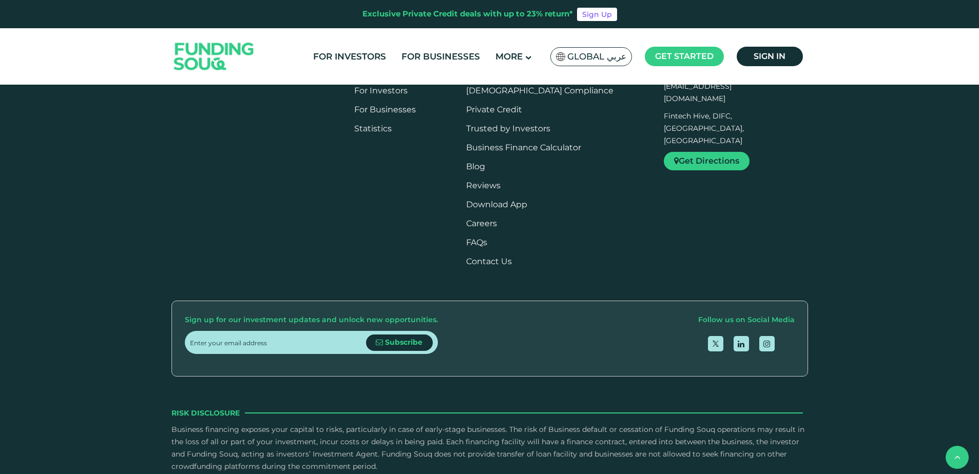  What do you see at coordinates (508, 128) in the screenshot?
I see `a: Trusted by Investors` at bounding box center [508, 128].